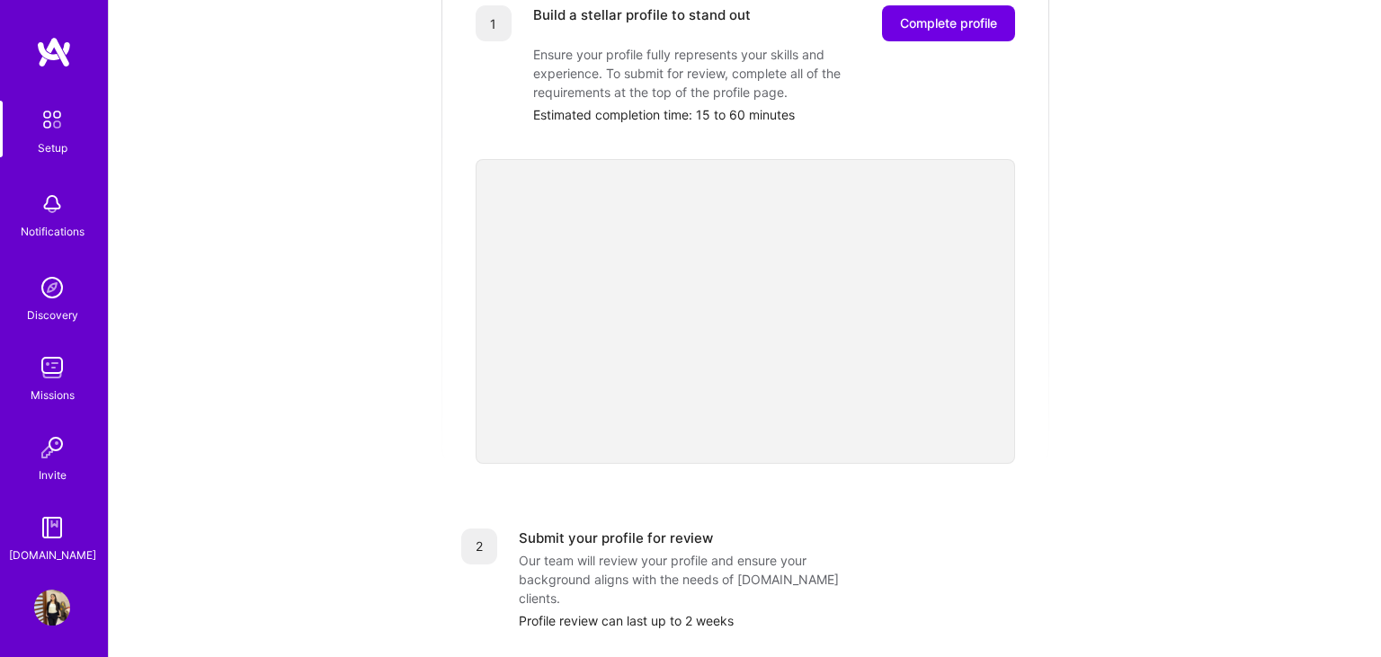 This screenshot has width=1381, height=657. Describe the element at coordinates (52, 608) in the screenshot. I see `a: User Avatar` at that location.